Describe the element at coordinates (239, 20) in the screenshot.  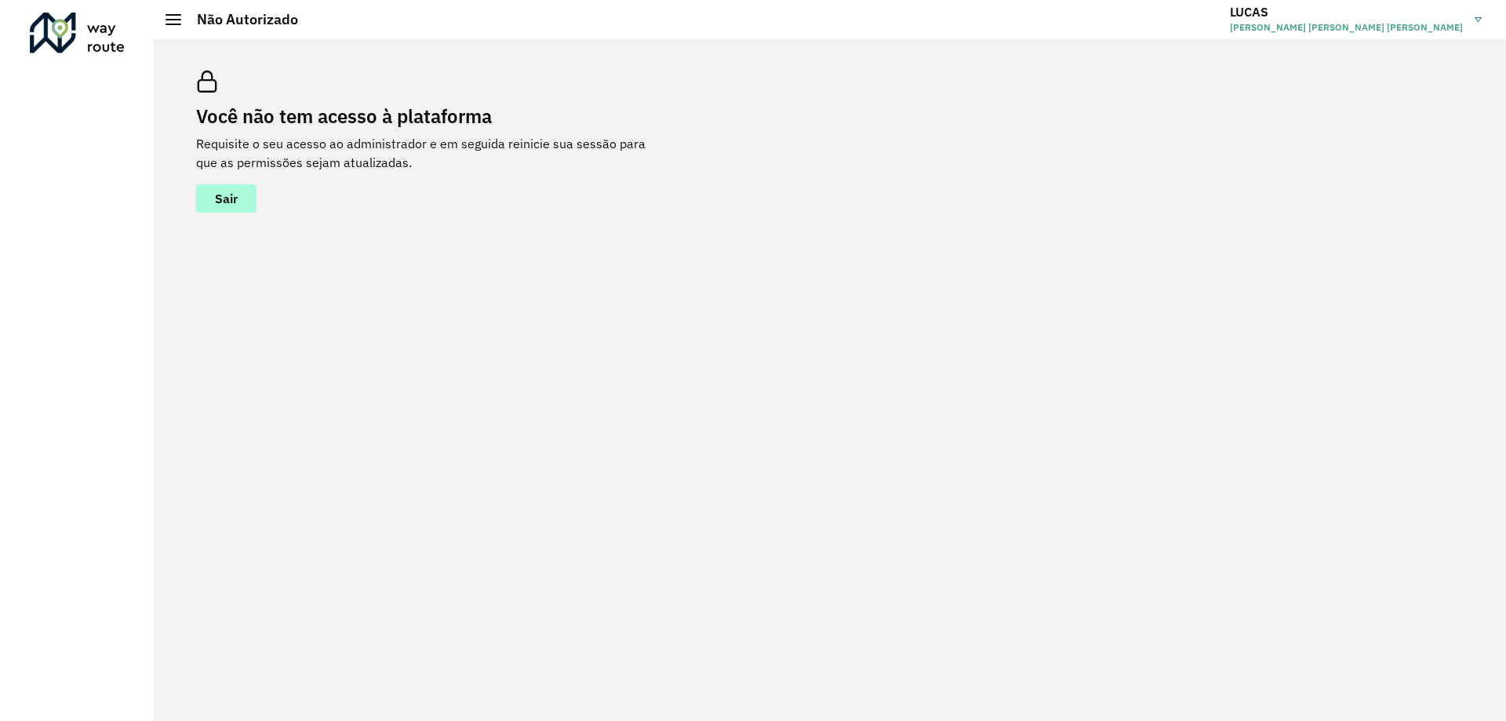
I see `h2: Não Autorizado` at that location.